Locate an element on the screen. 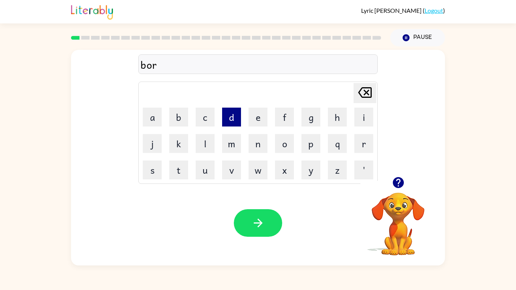 The width and height of the screenshot is (516, 290). button: v is located at coordinates (231, 170).